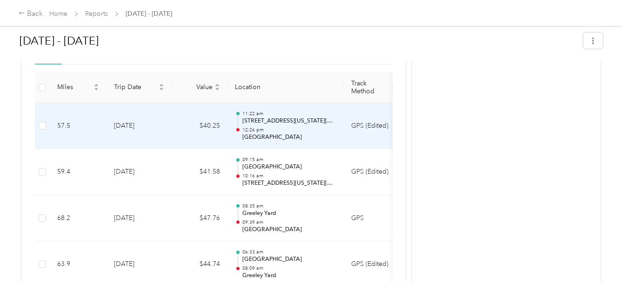 This screenshot has width=627, height=298. What do you see at coordinates (370, 87) in the screenshot?
I see `span: Track Method` at bounding box center [370, 87].